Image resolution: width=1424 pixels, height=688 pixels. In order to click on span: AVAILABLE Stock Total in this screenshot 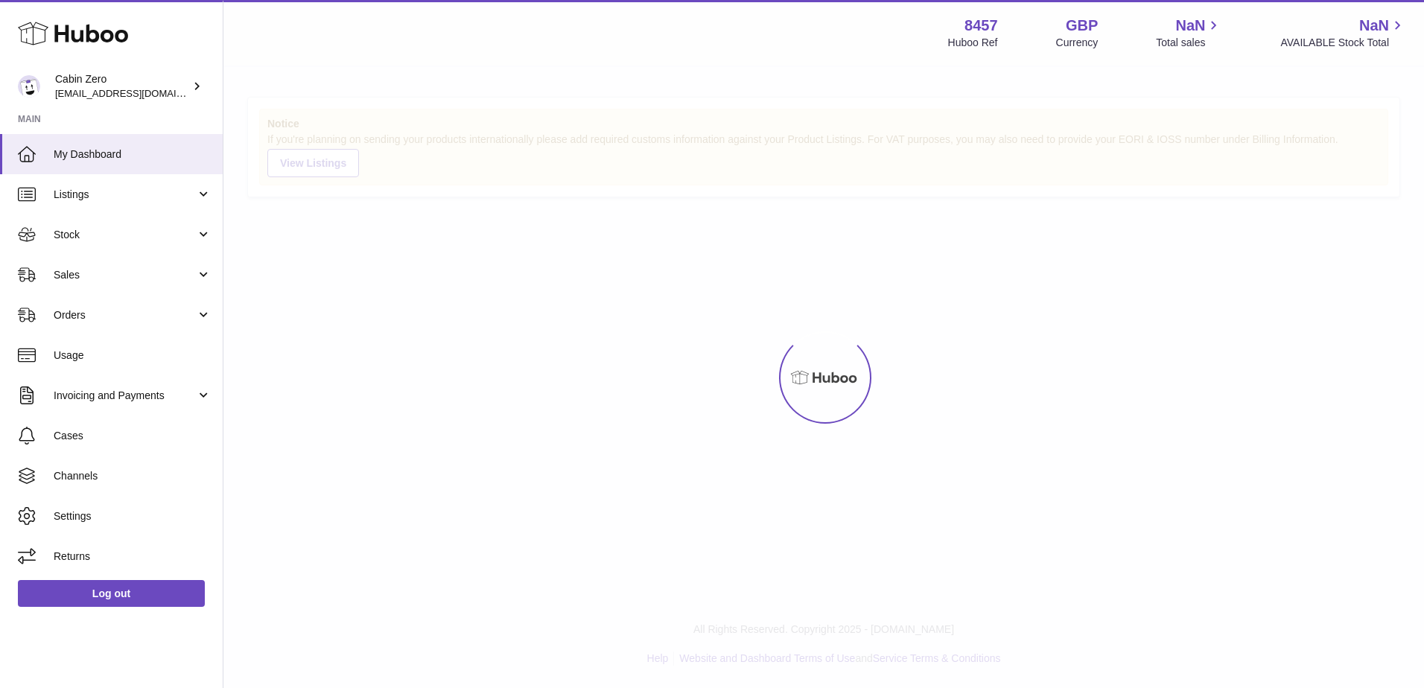, I will do `click(1343, 42)`.